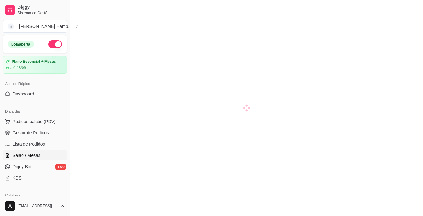 This screenshot has height=216, width=423. Describe the element at coordinates (35, 26) in the screenshot. I see `button: Select a team` at that location.